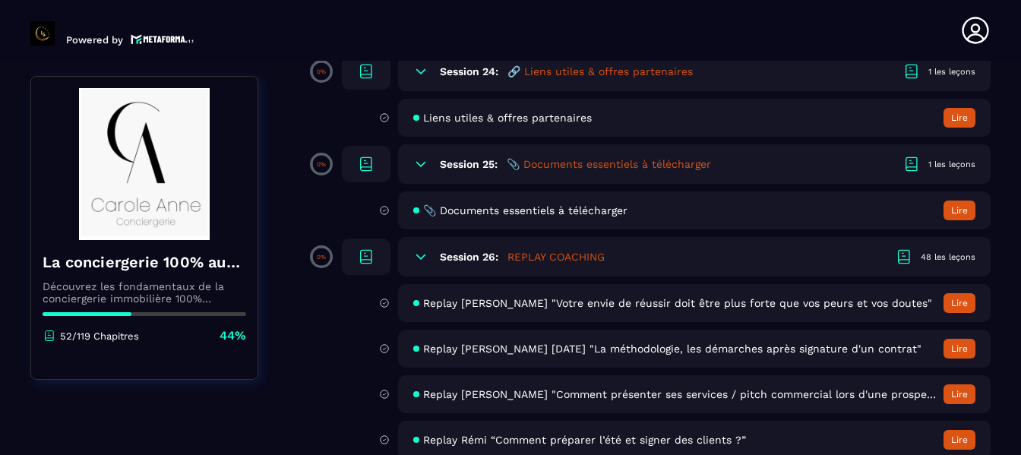 The height and width of the screenshot is (455, 1021). What do you see at coordinates (584, 440) in the screenshot?
I see `span: Replay Rémi “Comment préparer l’été et signer des clients ?”` at bounding box center [584, 440].